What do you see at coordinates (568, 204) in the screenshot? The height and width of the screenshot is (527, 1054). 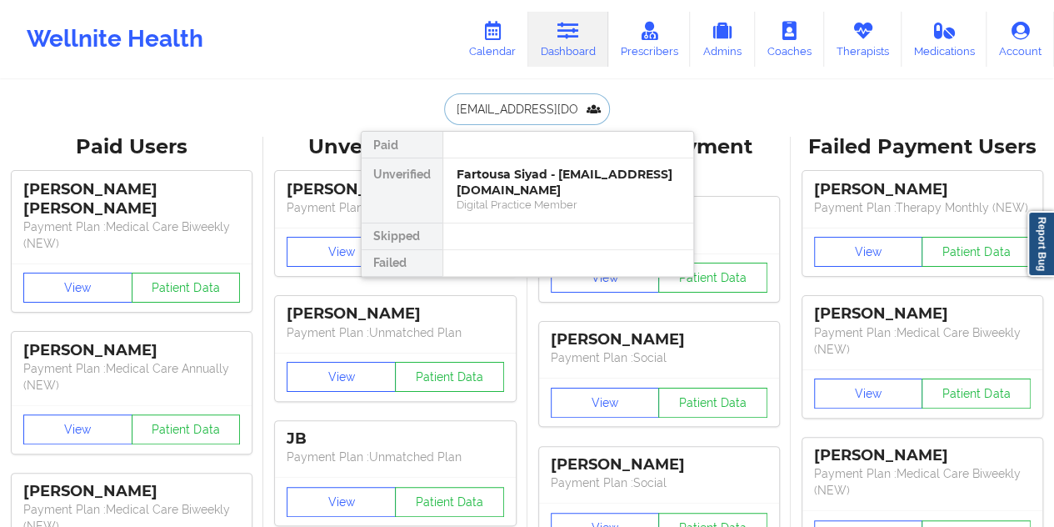 I see `div: Digital Practice Member` at bounding box center [568, 204].